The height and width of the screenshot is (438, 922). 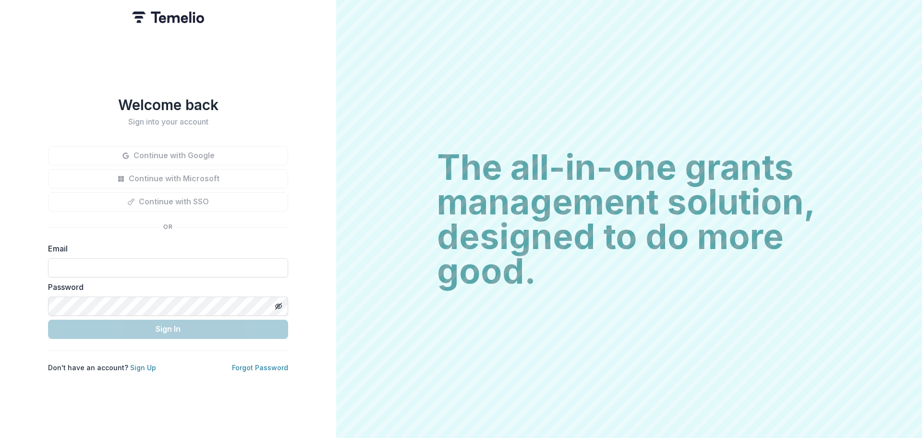 What do you see at coordinates (279, 306) in the screenshot?
I see `button: Toggle password visibility` at bounding box center [279, 306].